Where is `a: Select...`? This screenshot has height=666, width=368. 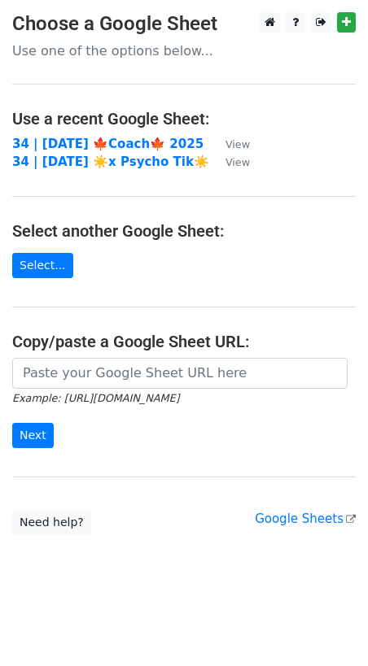 a: Select... is located at coordinates (42, 265).